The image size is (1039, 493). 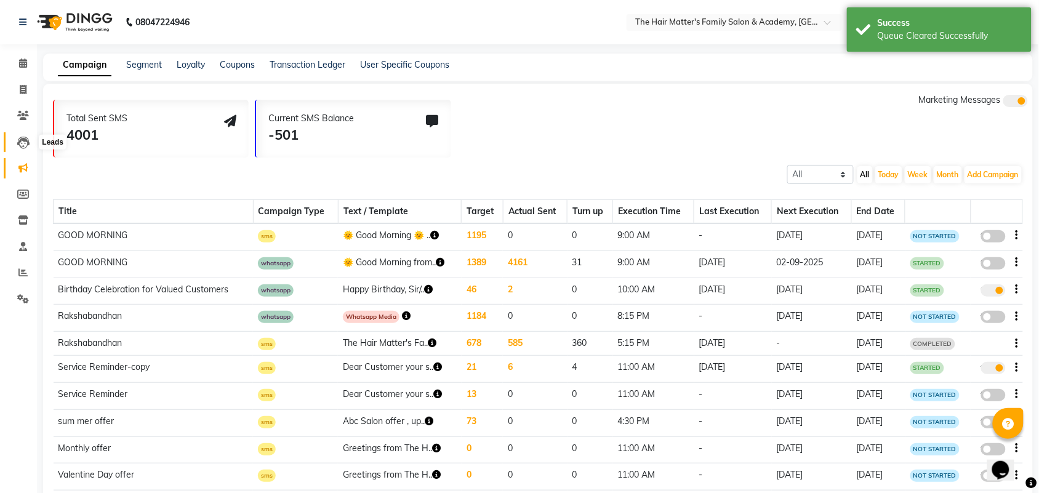 I want to click on th: Turn up, so click(x=590, y=212).